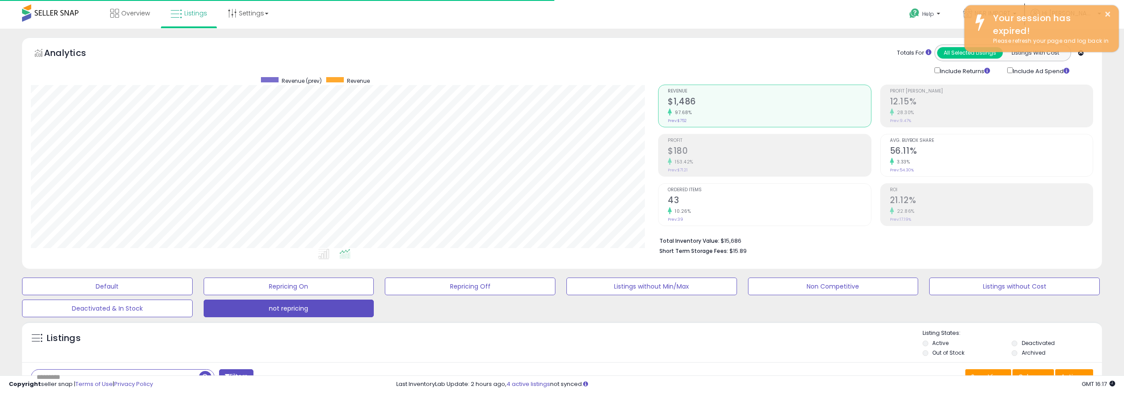 Image resolution: width=1124 pixels, height=393 pixels. What do you see at coordinates (756, 384) in the screenshot?
I see `div: Last InventoryLab Update: 2 hours ago, not synced.` at bounding box center [756, 384].